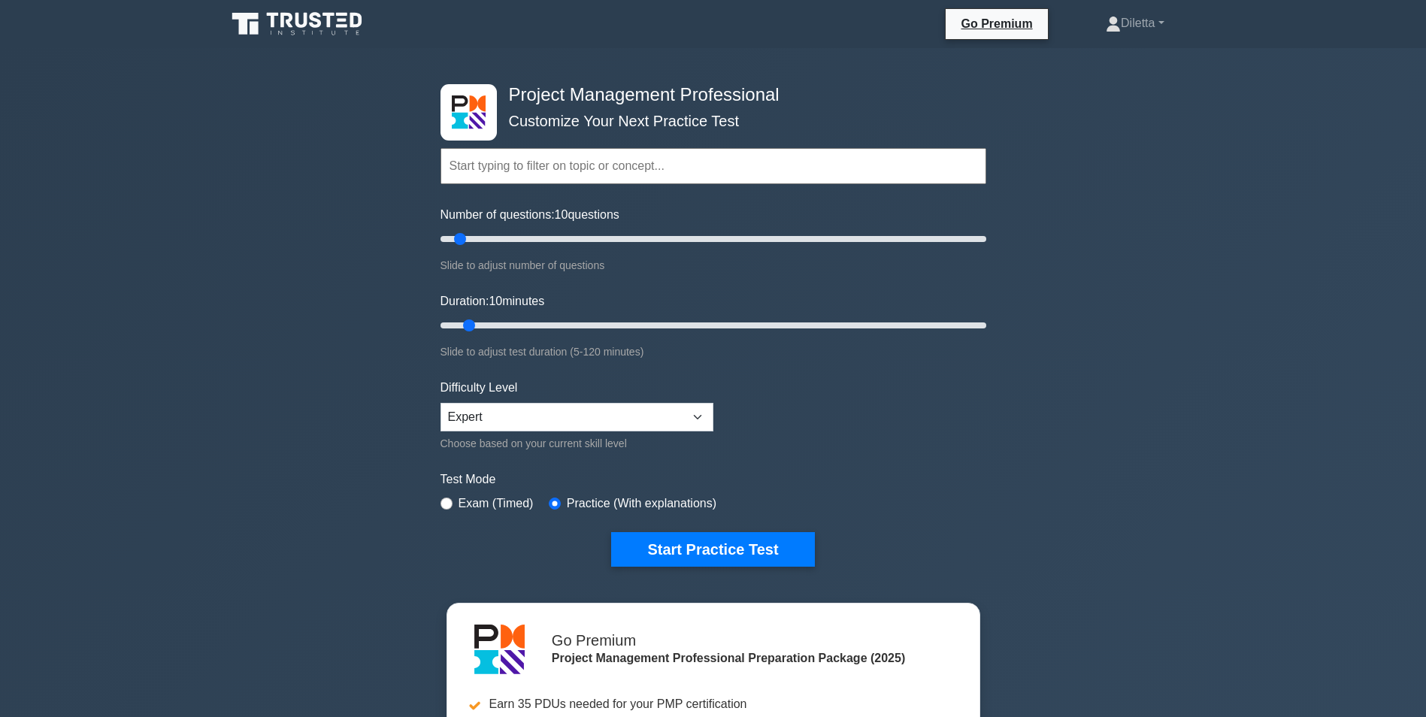  Describe the element at coordinates (996, 23) in the screenshot. I see `a: Go Premium` at that location.